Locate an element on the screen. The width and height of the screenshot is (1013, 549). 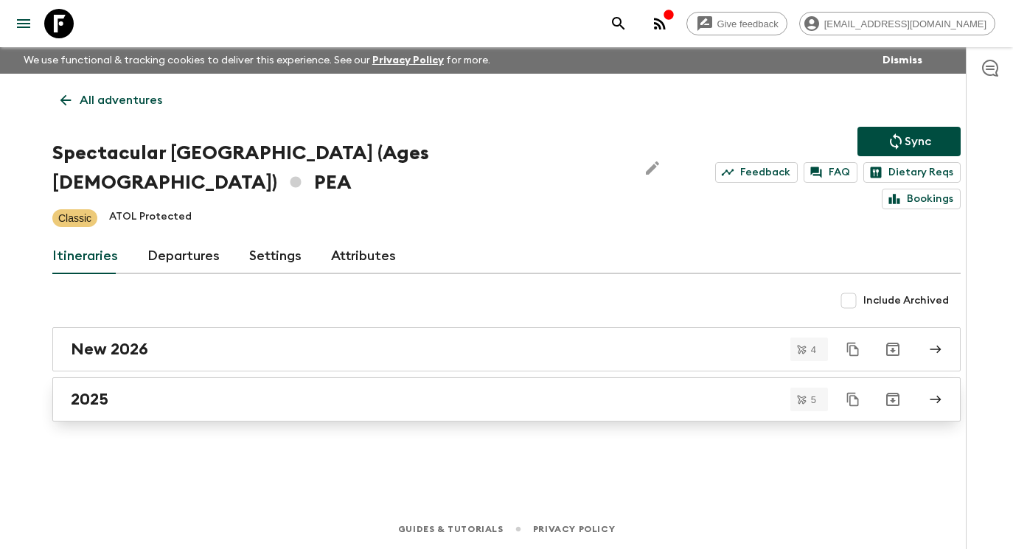
a: All adventures is located at coordinates (111, 100).